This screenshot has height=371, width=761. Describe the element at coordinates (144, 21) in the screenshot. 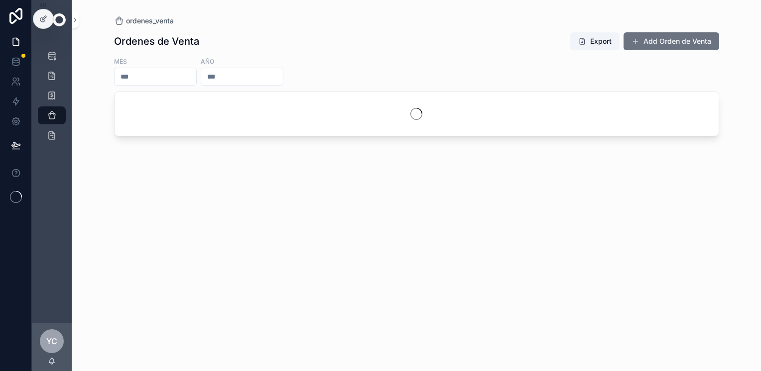

I see `a: ordenes_venta` at that location.